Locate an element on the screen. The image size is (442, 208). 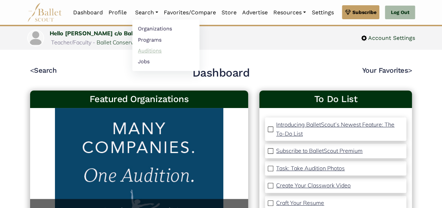
a: <Search is located at coordinates (43, 70).